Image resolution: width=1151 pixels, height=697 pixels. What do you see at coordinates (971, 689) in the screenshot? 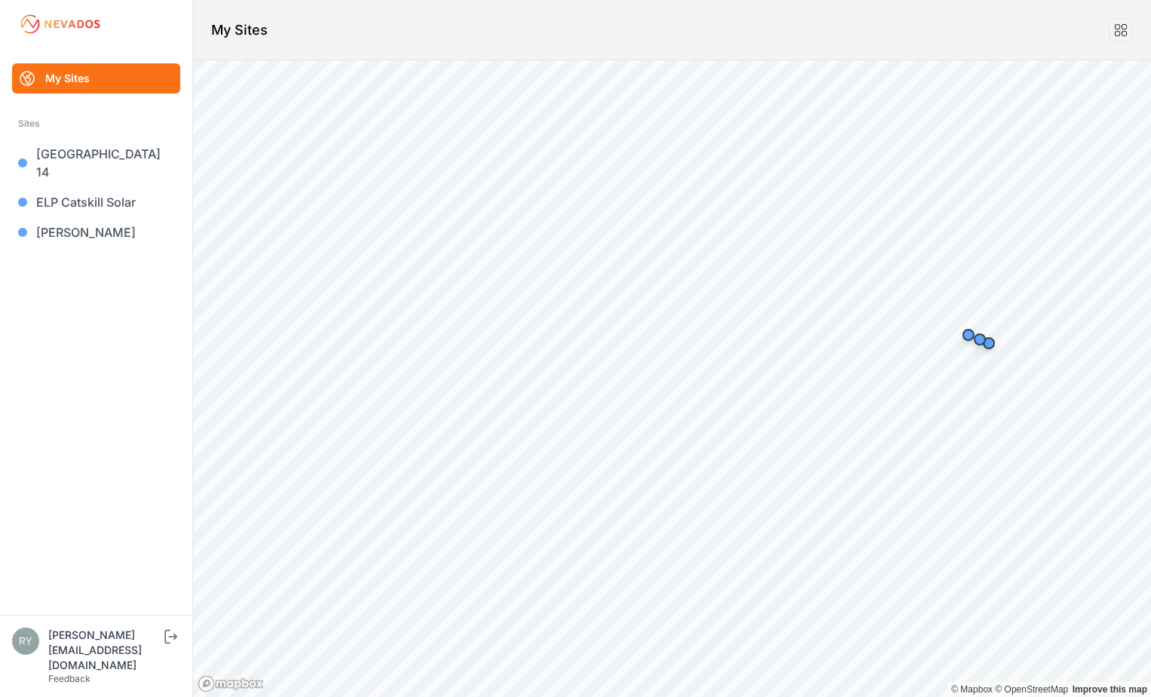
I see `a: Mapbox` at bounding box center [971, 689].